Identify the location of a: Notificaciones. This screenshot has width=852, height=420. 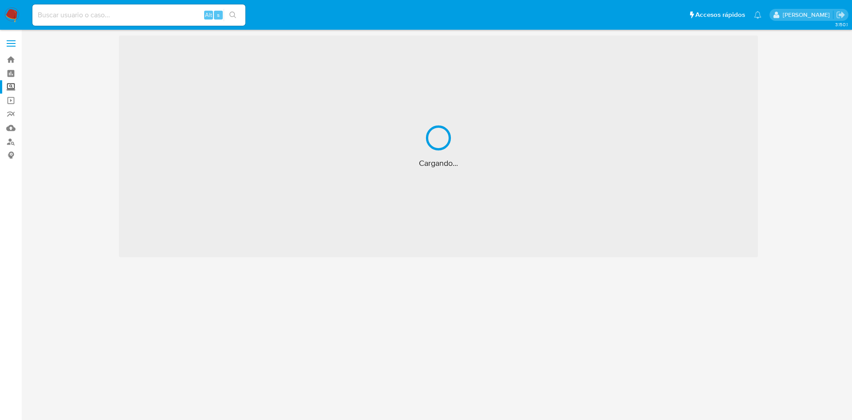
(758, 15).